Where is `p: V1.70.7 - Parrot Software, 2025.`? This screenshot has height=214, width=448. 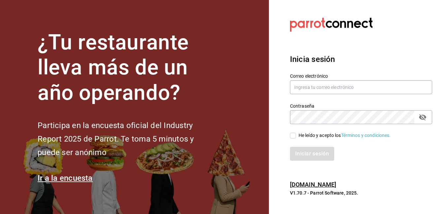
p: V1.70.7 - Parrot Software, 2025. is located at coordinates (361, 193).